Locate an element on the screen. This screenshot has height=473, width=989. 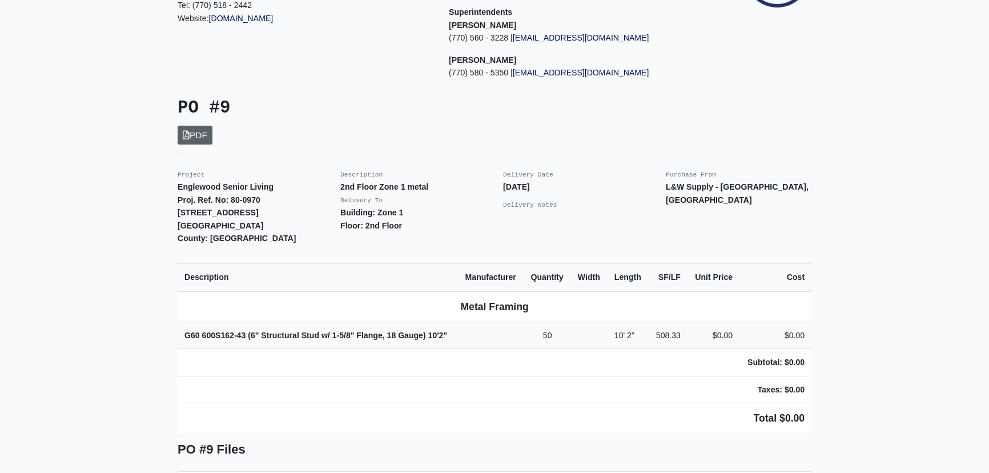
p: (770) 560 - 3228 | is located at coordinates (576, 38).